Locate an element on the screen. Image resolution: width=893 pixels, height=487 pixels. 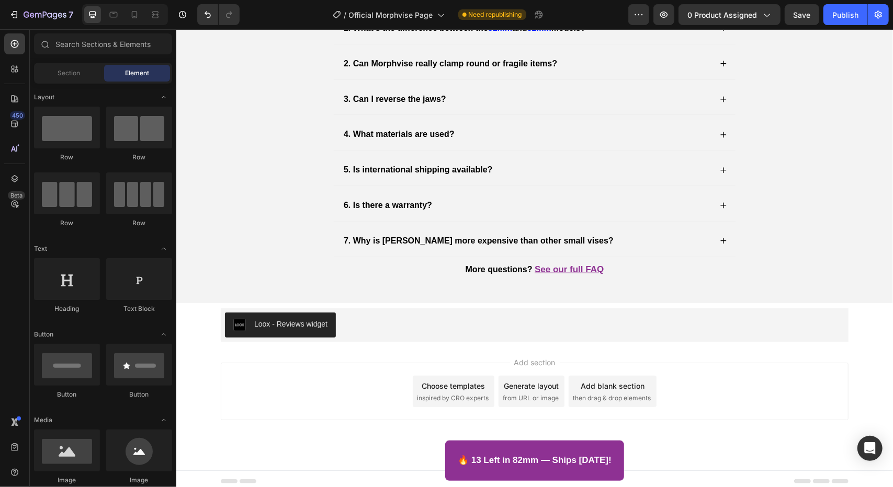
div: Publish is located at coordinates (845, 15).